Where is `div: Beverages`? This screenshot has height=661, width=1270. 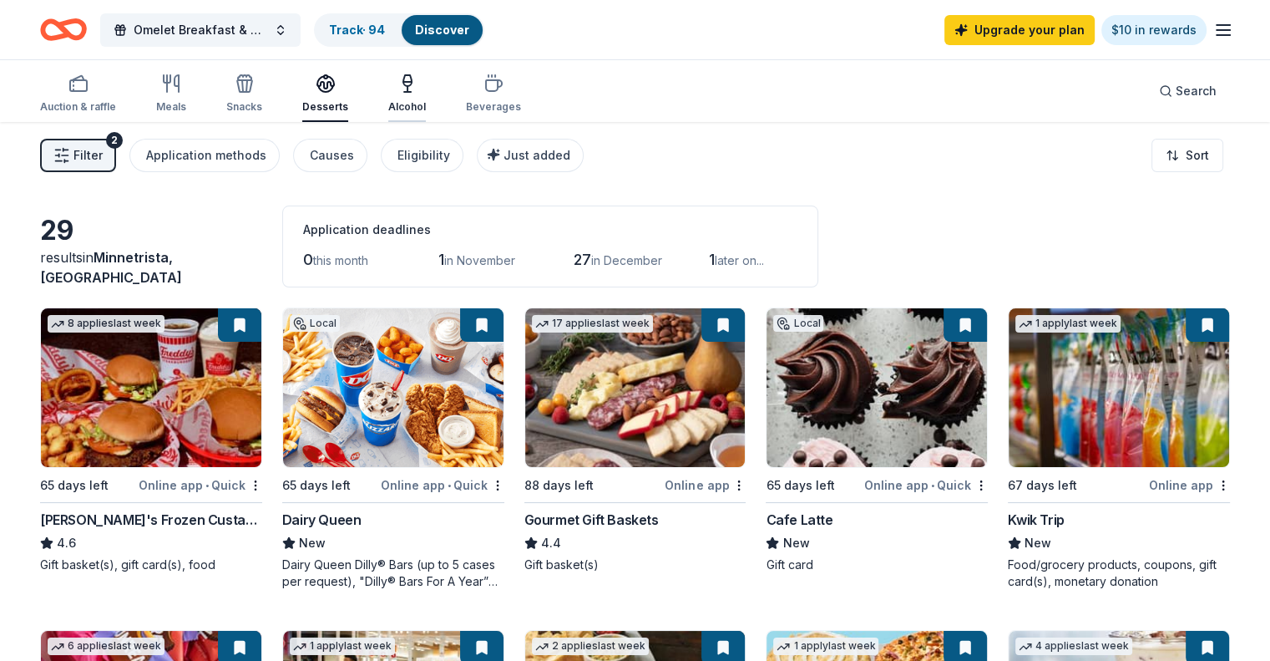 div: Beverages is located at coordinates (494, 107).